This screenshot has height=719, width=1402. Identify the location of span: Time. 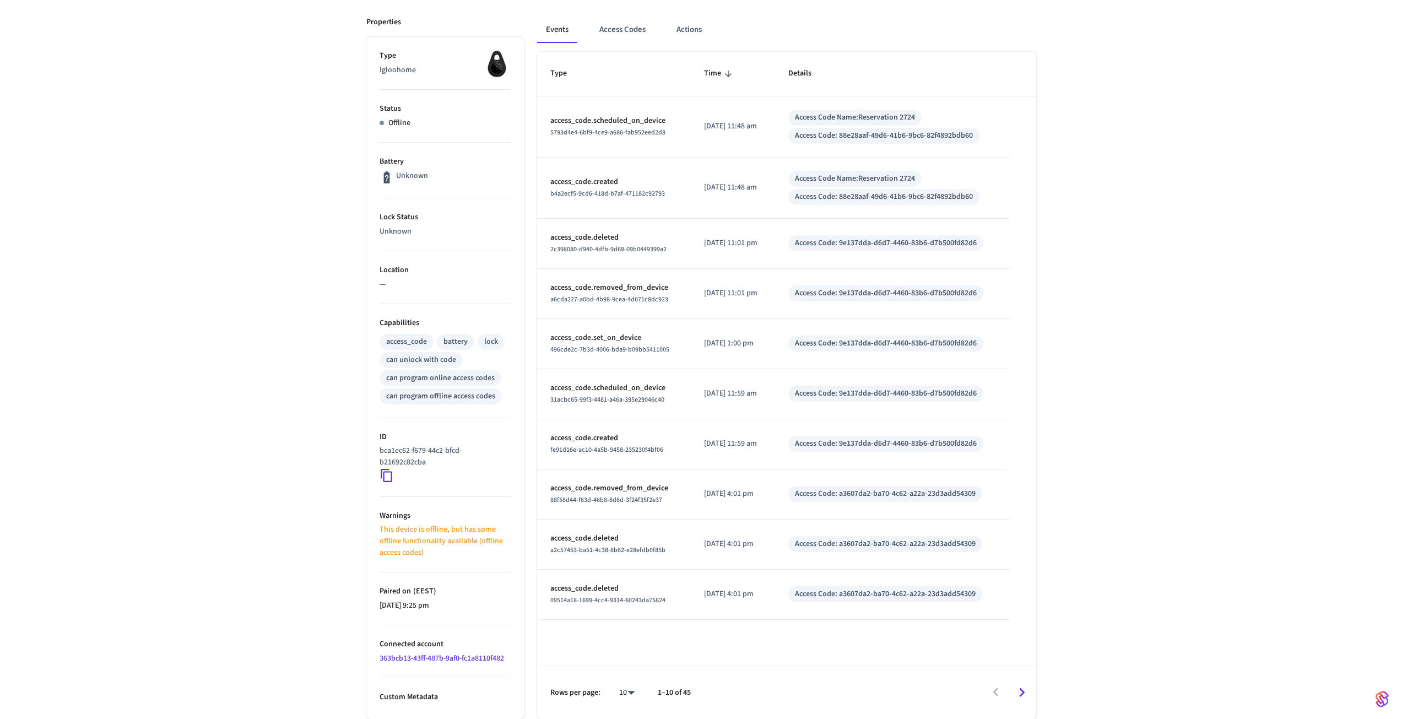
(720, 73).